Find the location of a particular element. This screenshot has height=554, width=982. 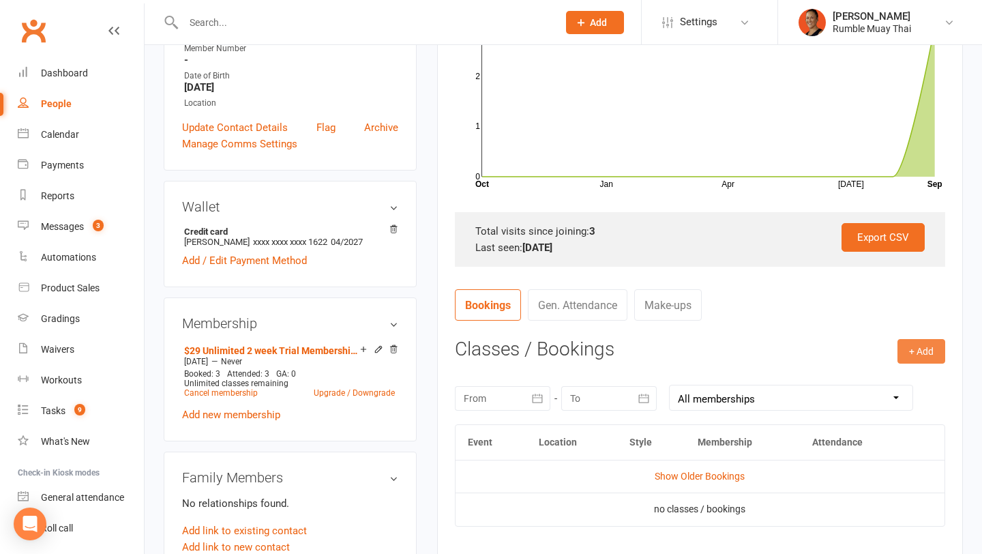

div: Dashboard is located at coordinates (64, 73).